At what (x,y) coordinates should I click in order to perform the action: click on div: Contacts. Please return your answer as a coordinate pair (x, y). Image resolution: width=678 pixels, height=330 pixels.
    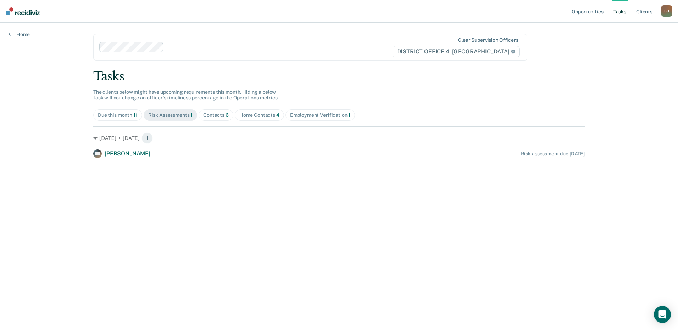
    Looking at the image, I should click on (216, 115).